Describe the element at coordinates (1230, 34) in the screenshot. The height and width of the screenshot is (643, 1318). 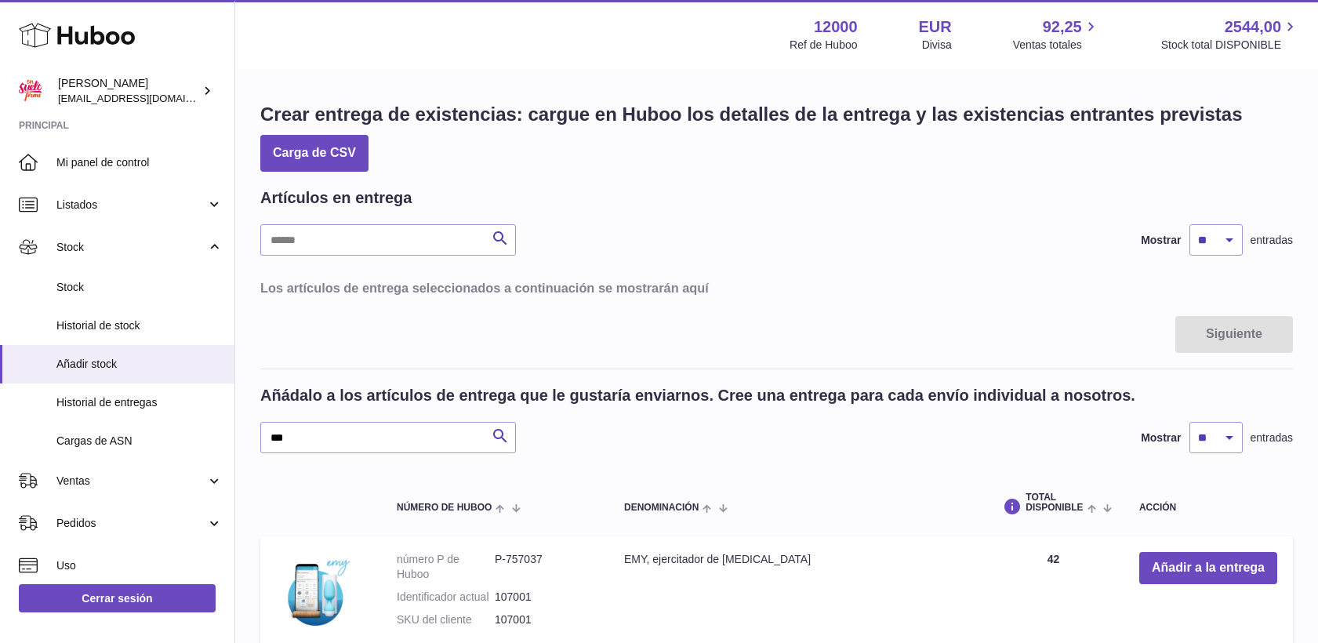
I see `a: 2544,00 Stock total DISPONIBLE` at that location.